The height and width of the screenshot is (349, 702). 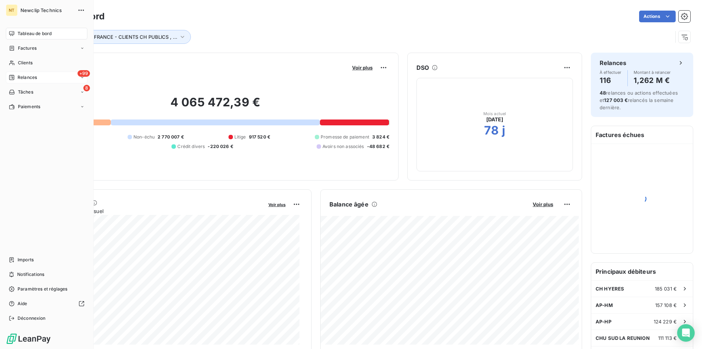 I want to click on span: -48 682 €, so click(x=378, y=147).